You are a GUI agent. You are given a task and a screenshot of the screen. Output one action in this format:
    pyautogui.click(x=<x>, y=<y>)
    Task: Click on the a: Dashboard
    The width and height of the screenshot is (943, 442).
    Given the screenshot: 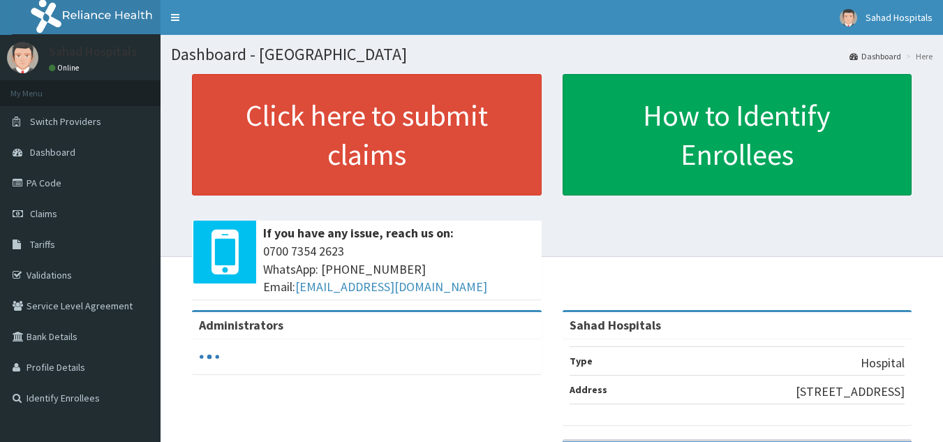 What is the action you would take?
    pyautogui.click(x=875, y=56)
    